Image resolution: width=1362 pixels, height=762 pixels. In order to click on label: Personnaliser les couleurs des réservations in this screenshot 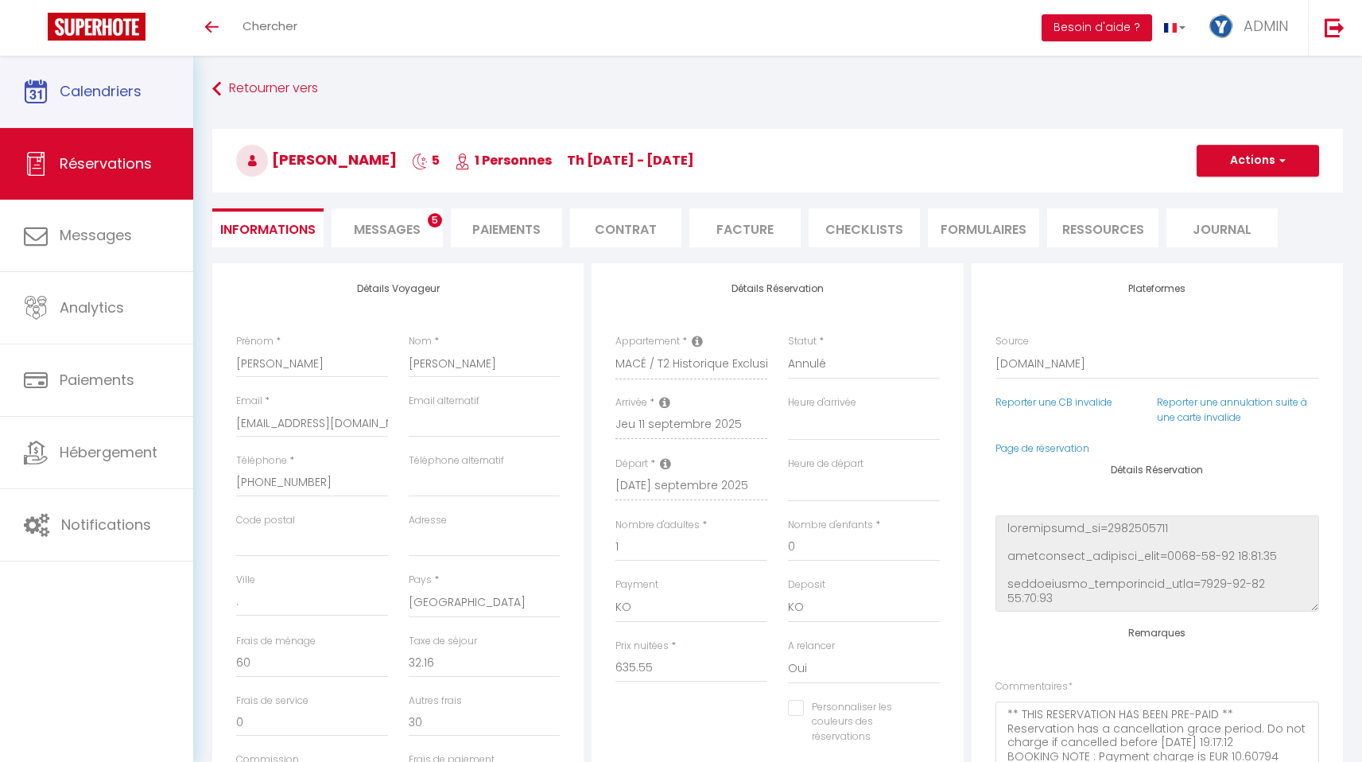, I will do `click(862, 722)`.